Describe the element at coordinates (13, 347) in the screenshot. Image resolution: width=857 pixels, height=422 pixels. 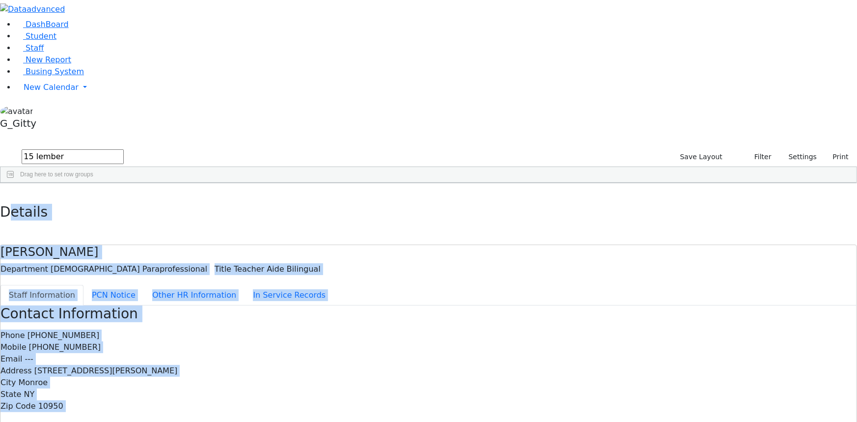
I see `label: Mobile` at that location.